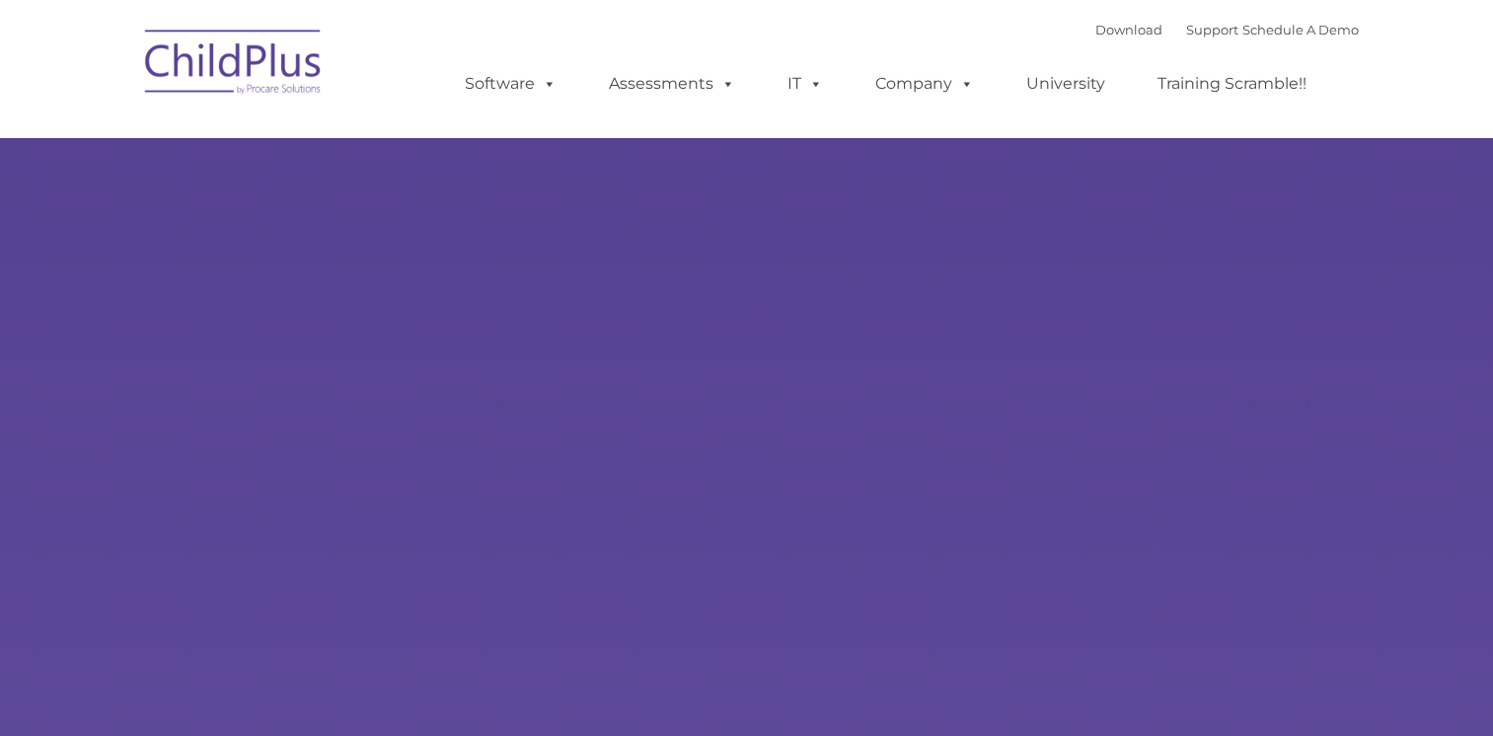  What do you see at coordinates (510, 84) in the screenshot?
I see `a: Software` at bounding box center [510, 84].